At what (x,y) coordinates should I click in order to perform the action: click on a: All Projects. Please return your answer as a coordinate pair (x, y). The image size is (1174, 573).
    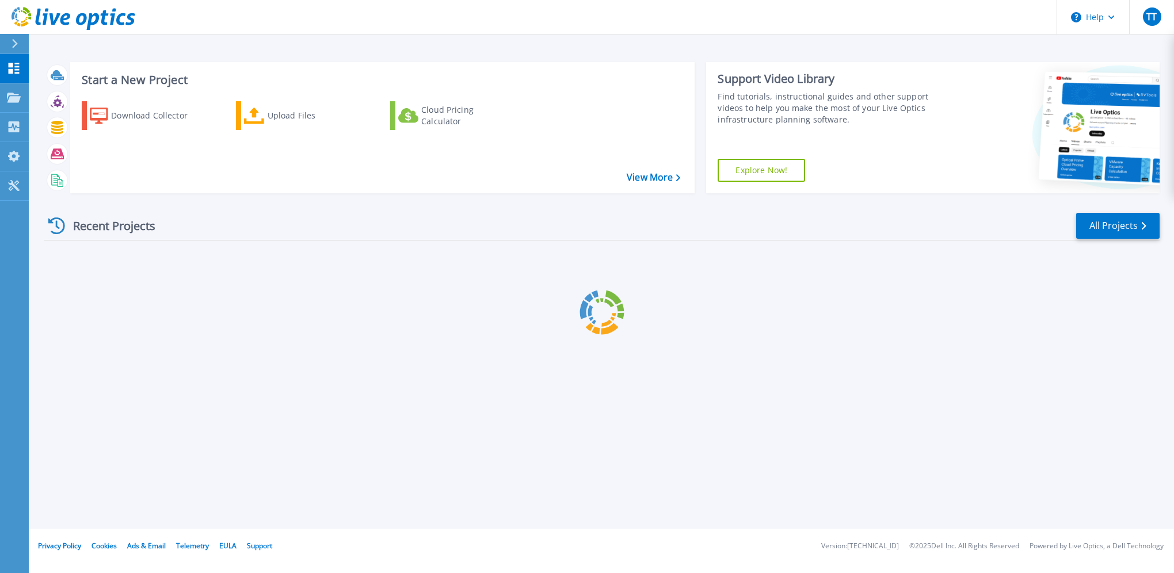
    Looking at the image, I should click on (1118, 226).